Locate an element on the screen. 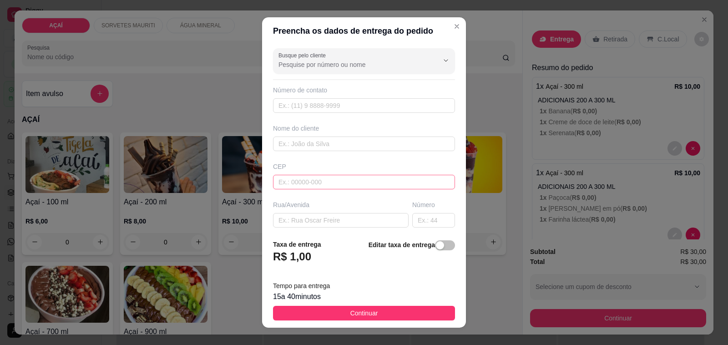 Image resolution: width=728 pixels, height=345 pixels. input: Ex.: Rua Oscar Freire is located at coordinates (341, 220).